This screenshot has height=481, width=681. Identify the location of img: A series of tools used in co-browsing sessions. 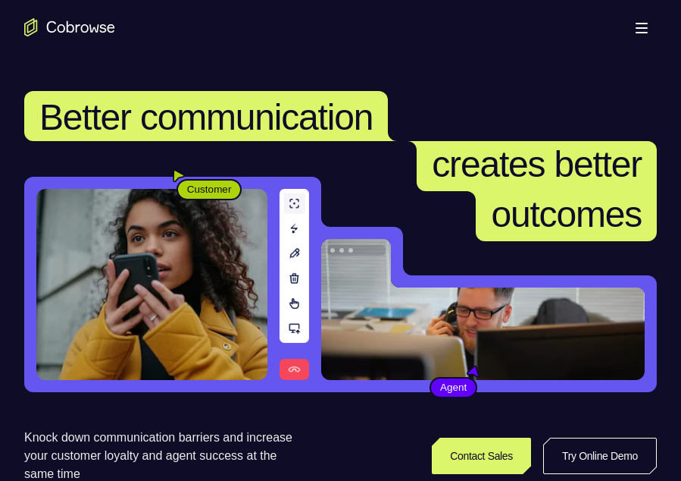
(294, 284).